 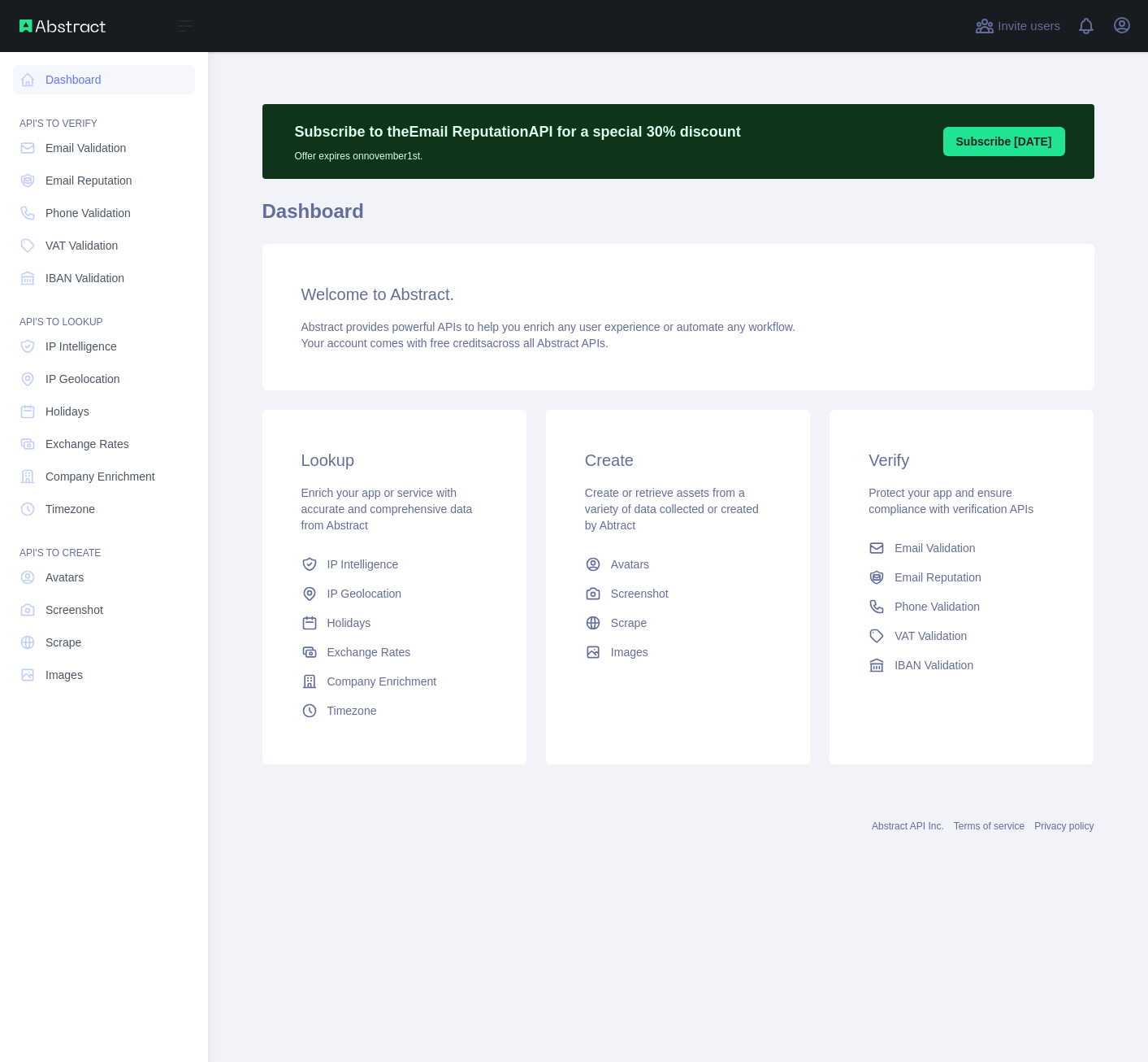 What do you see at coordinates (1017, 26) in the screenshot?
I see `button: Invite users` at bounding box center [1017, 26].